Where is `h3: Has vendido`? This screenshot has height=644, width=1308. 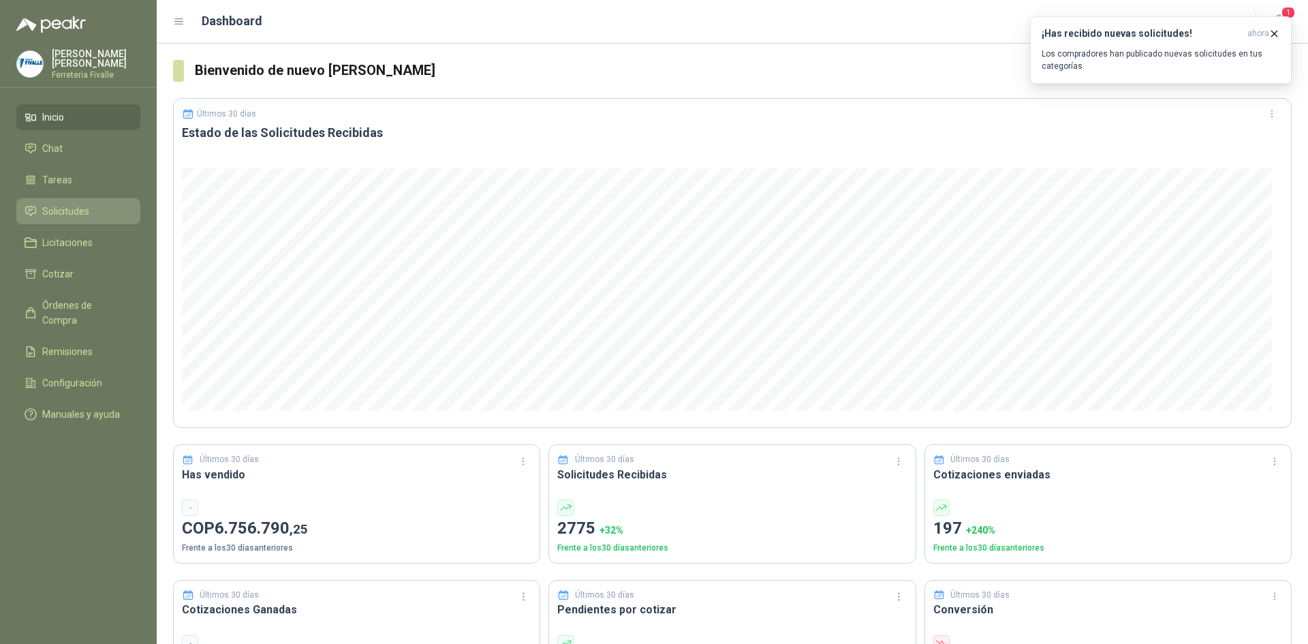
h3: Has vendido is located at coordinates (356, 474).